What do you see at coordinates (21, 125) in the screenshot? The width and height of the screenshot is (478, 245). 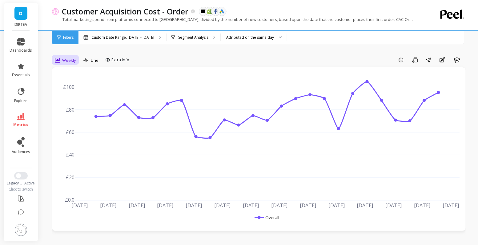 I see `span: metrics` at bounding box center [21, 125].